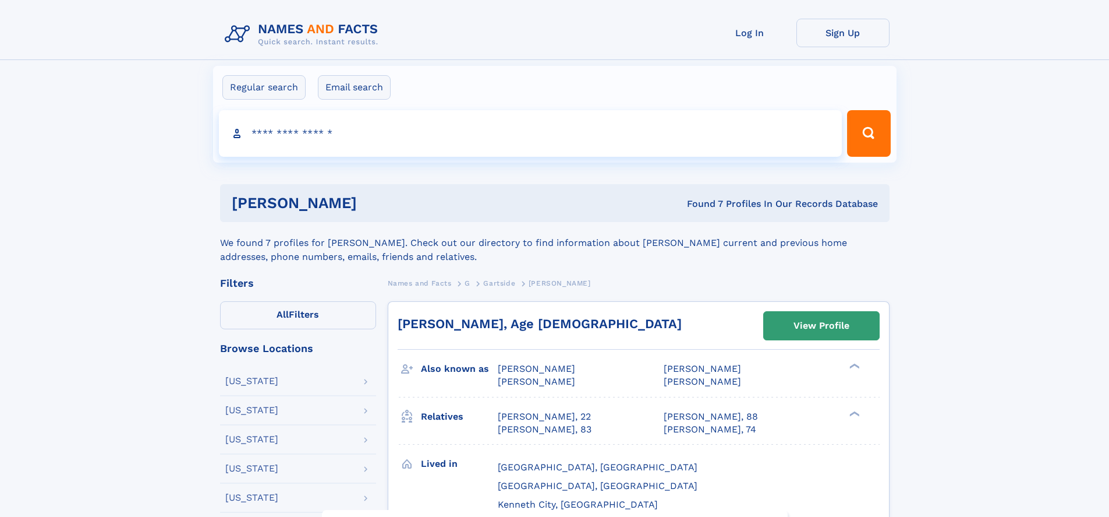 Image resolution: width=1109 pixels, height=517 pixels. What do you see at coordinates (354, 87) in the screenshot?
I see `label: Email search` at bounding box center [354, 87].